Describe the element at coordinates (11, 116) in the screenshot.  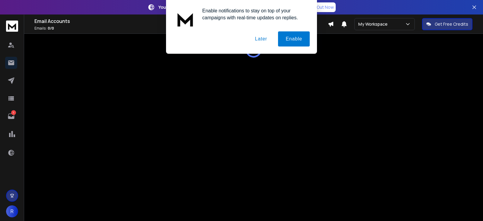
I see `a: 1` at that location.